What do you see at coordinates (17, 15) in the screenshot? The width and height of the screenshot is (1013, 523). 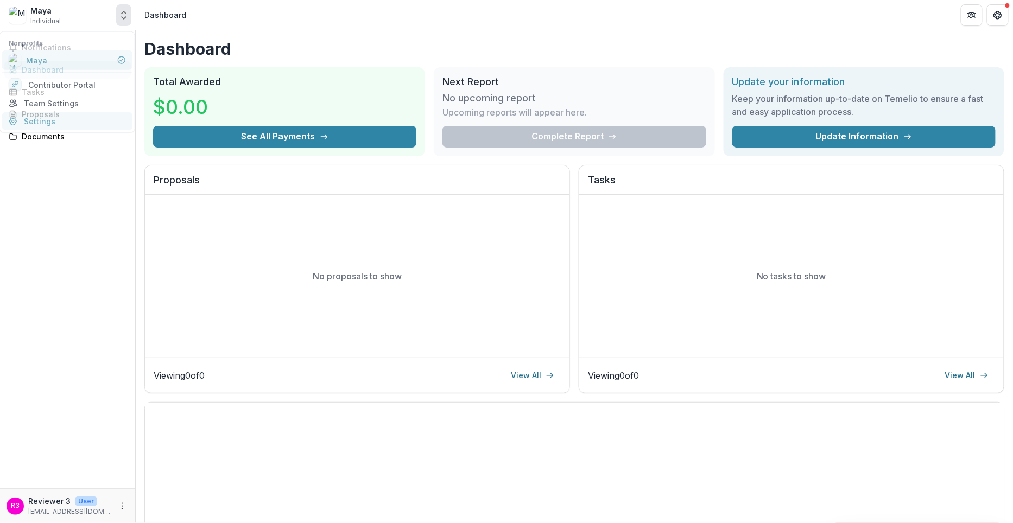 I see `img: Maya` at bounding box center [17, 15].